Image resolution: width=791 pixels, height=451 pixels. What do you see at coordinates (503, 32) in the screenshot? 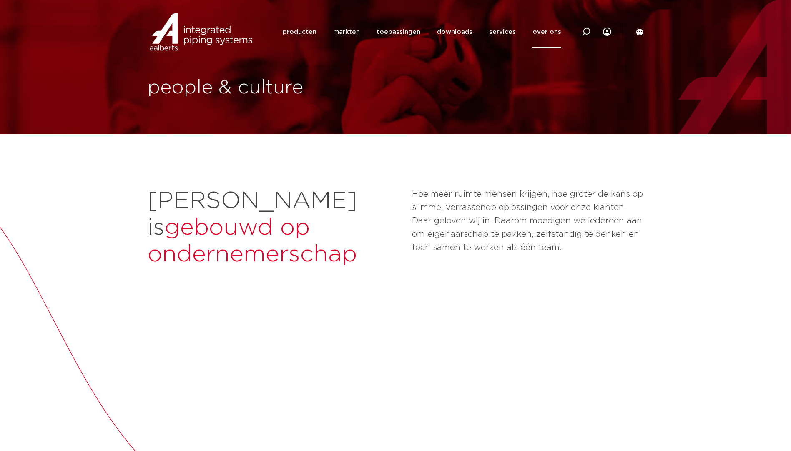
I see `a: services` at bounding box center [503, 32].